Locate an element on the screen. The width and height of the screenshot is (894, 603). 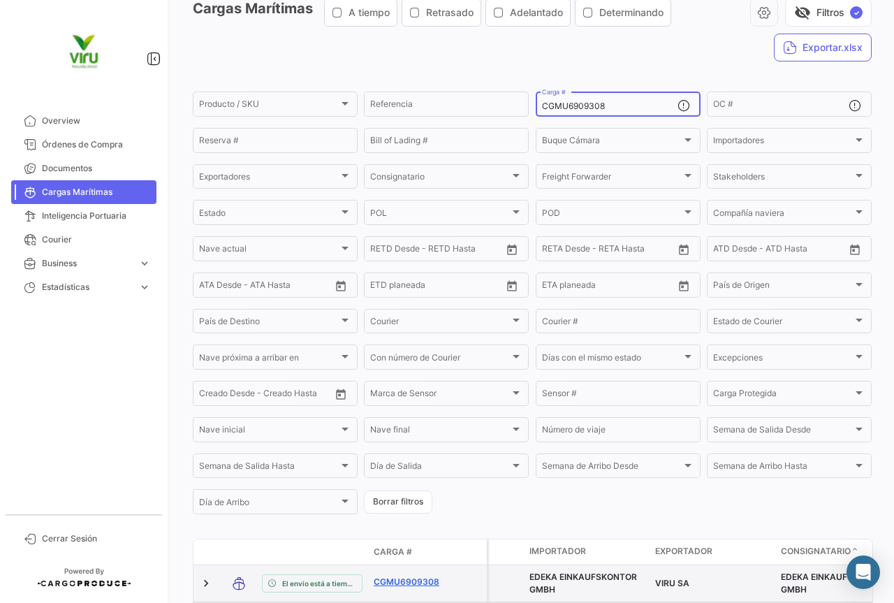
span: Semana de Arribo Desde is located at coordinates (612, 468).